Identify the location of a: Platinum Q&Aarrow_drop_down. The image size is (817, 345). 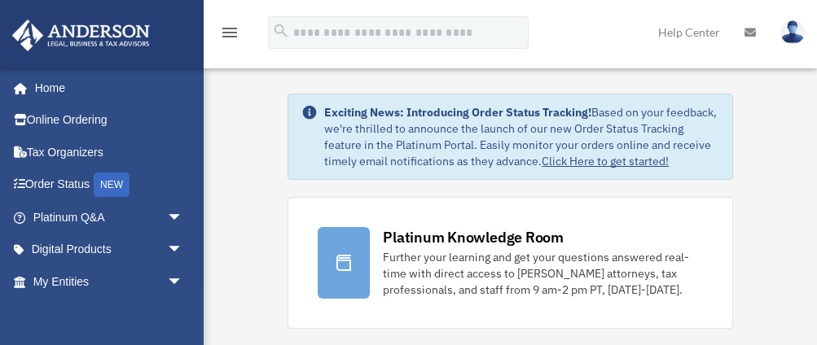
(109, 218).